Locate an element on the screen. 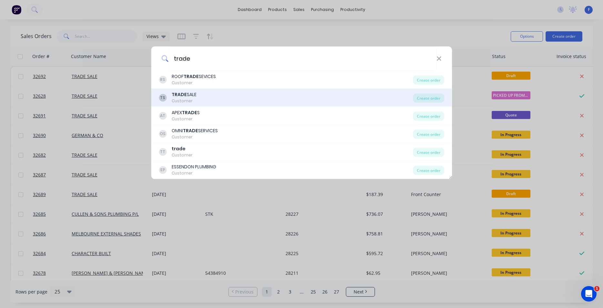  div: TS is located at coordinates (163, 98).